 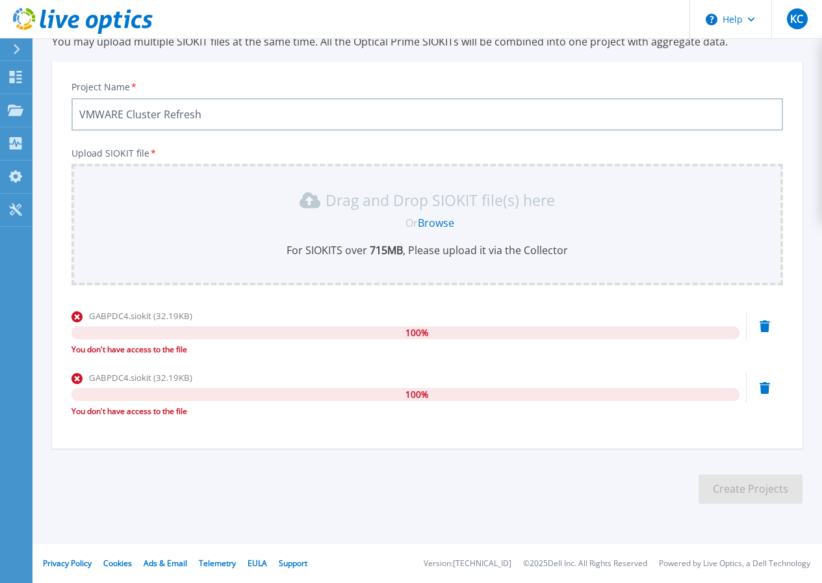 I want to click on button: Create Projects, so click(x=750, y=489).